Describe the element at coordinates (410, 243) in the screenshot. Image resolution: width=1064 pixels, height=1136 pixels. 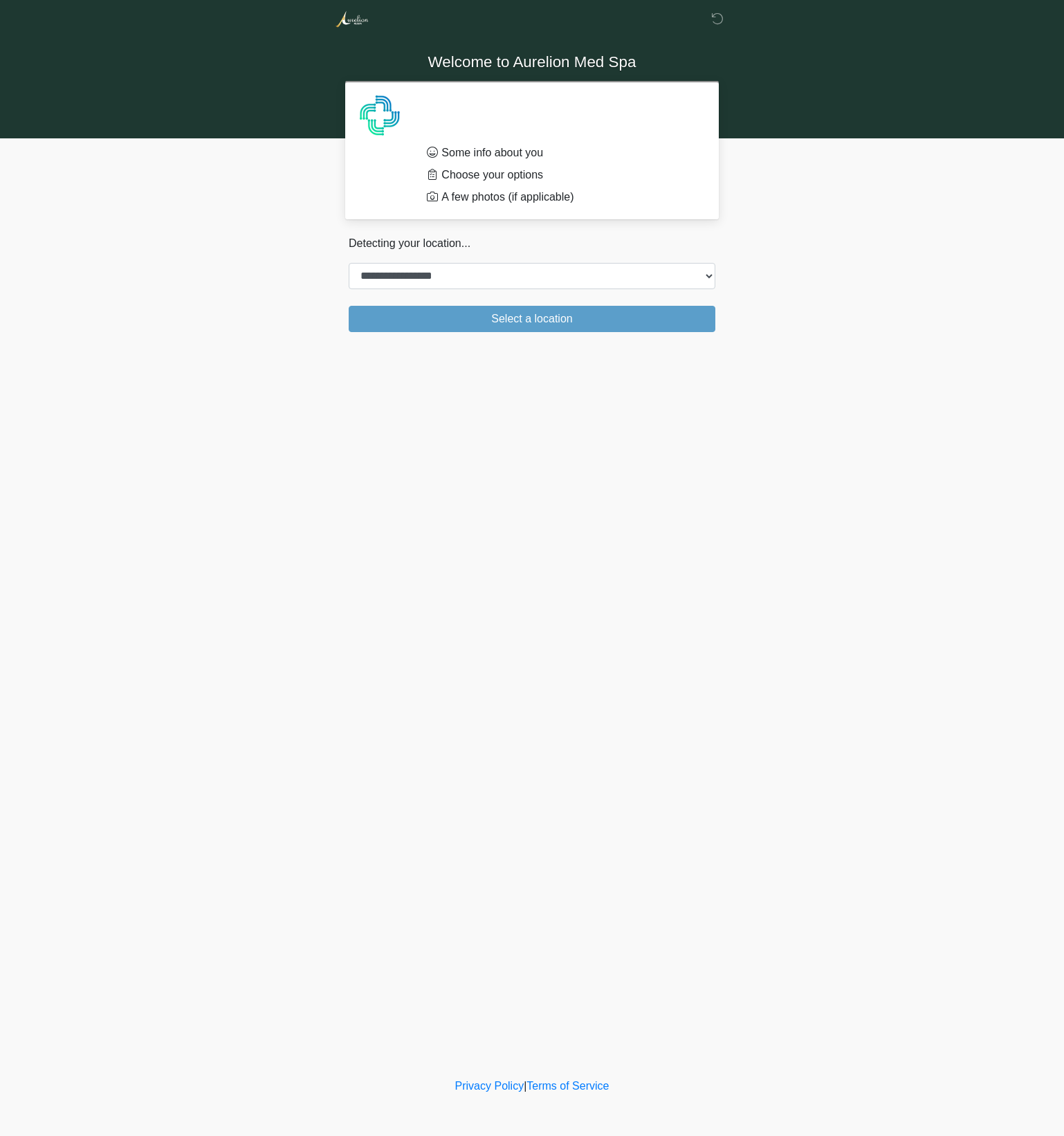
I see `span: Detecting your location...` at that location.